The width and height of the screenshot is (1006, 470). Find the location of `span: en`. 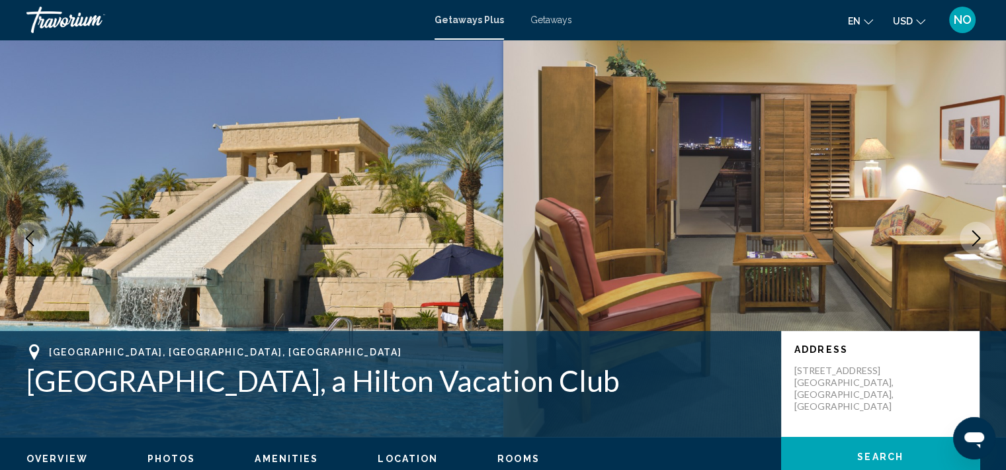

span: en is located at coordinates (854, 21).